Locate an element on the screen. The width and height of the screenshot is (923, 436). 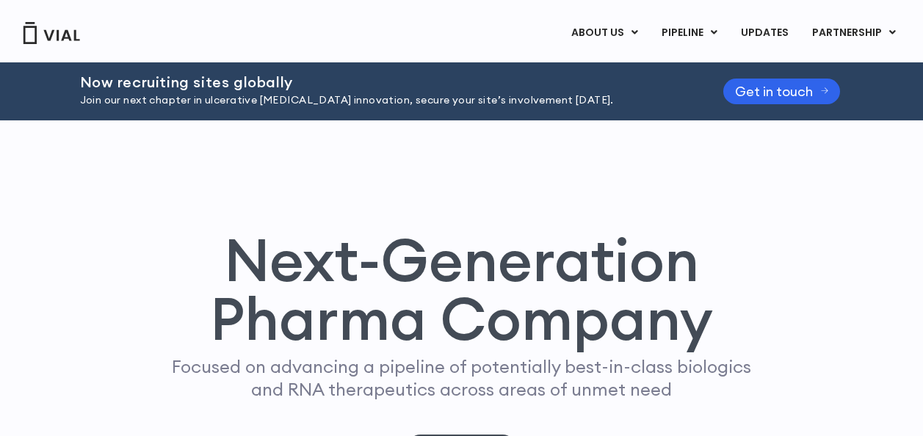
p: Focused on advancing a pipeline of potentially best-in-class biologics and RNA therapeutics acros... is located at coordinates (462, 378).